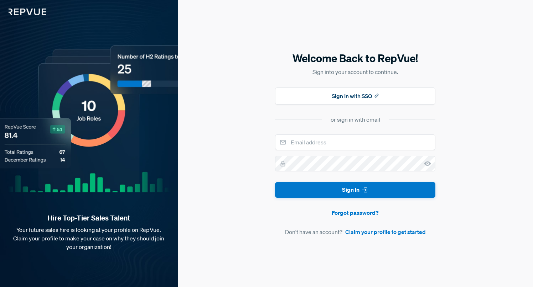  Describe the element at coordinates (355, 213) in the screenshot. I see `a: Forgot password?` at that location.